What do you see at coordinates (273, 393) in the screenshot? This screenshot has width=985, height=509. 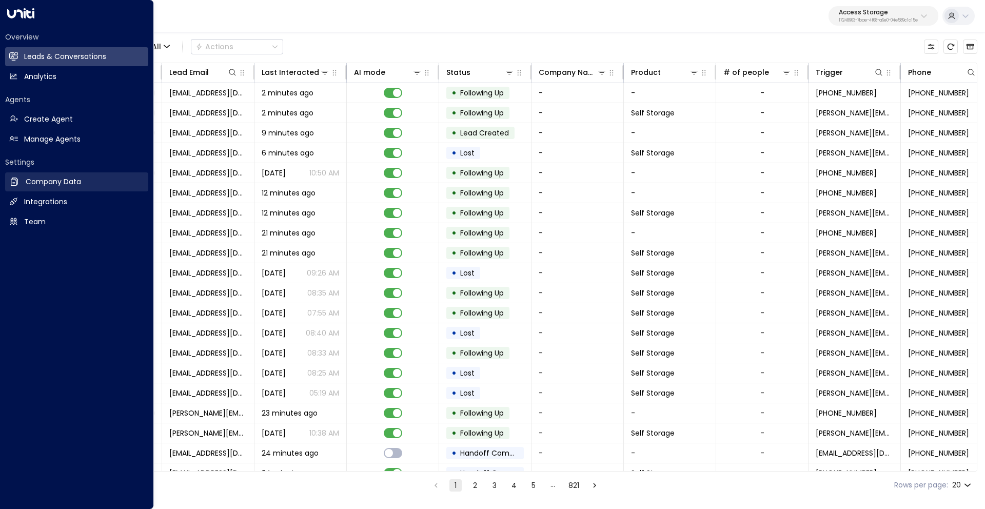 I see `span: Jun 19, 2025` at bounding box center [273, 393].